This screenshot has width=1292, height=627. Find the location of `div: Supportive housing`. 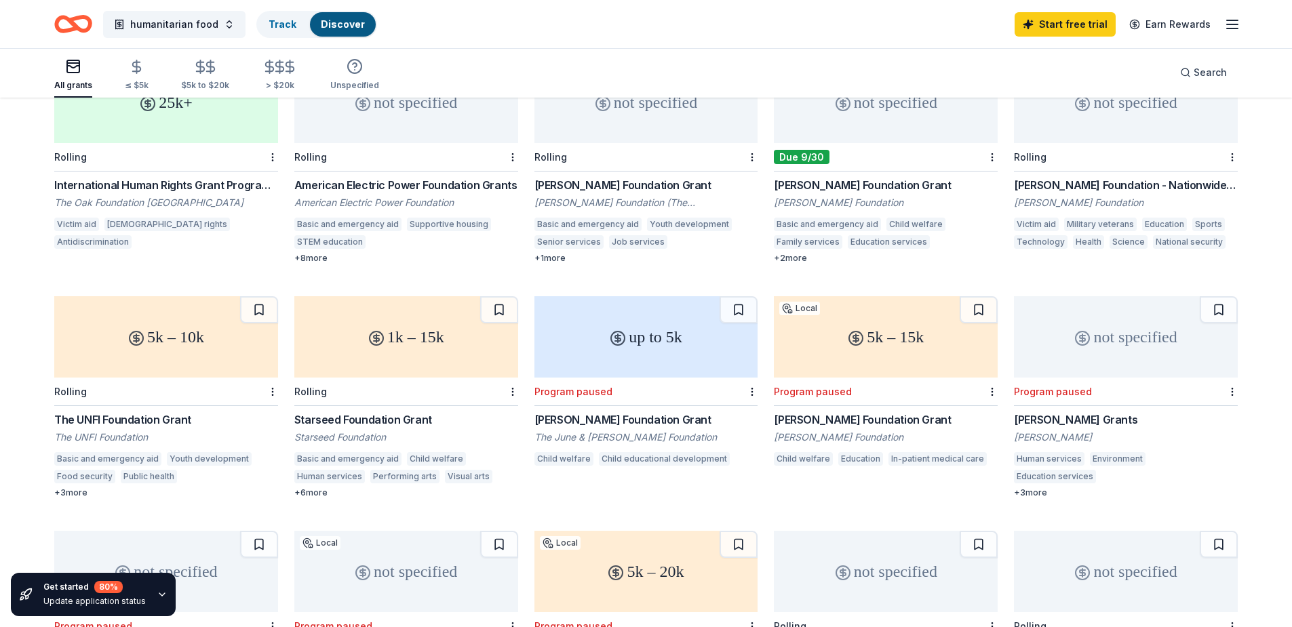

div: Supportive housing is located at coordinates (449, 225).